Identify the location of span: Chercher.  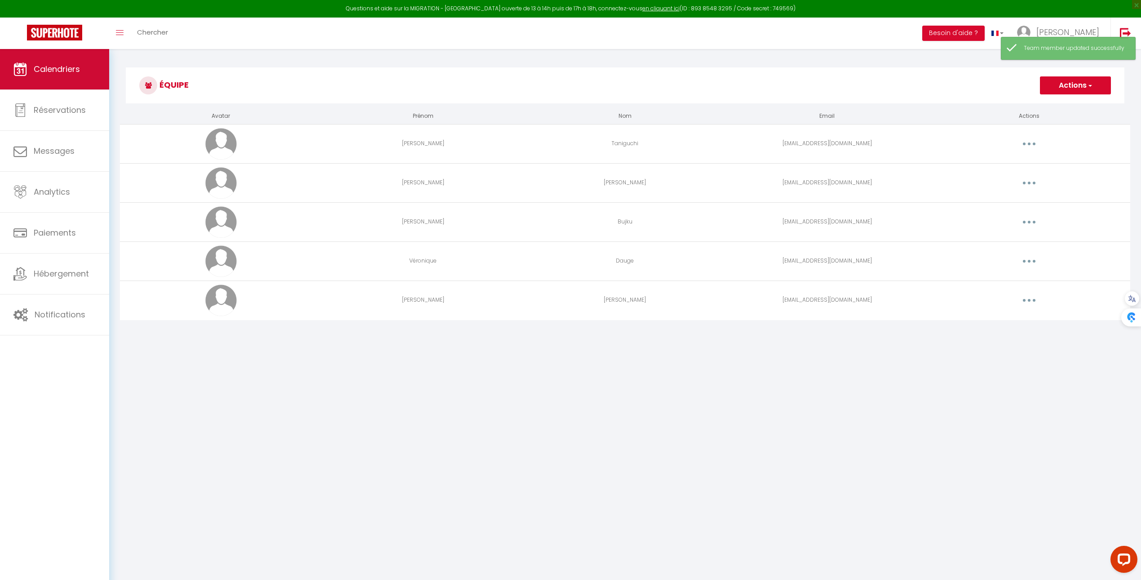
(152, 32).